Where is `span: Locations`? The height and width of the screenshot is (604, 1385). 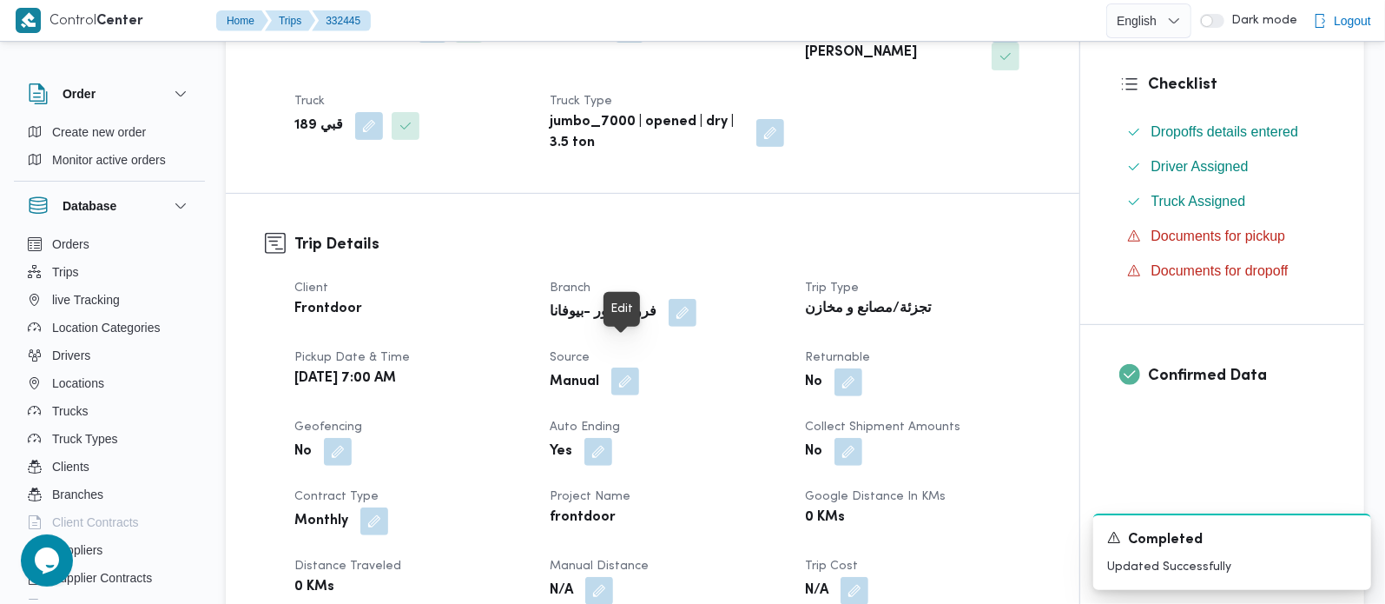
span: Locations is located at coordinates (78, 383).